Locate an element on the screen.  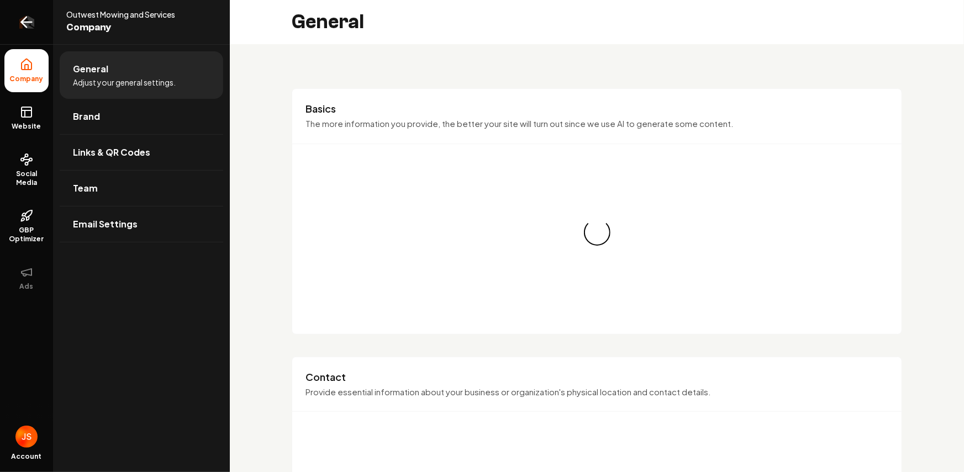
p: Provide essential information about your business or organization's physical location and contact... is located at coordinates (597, 392).